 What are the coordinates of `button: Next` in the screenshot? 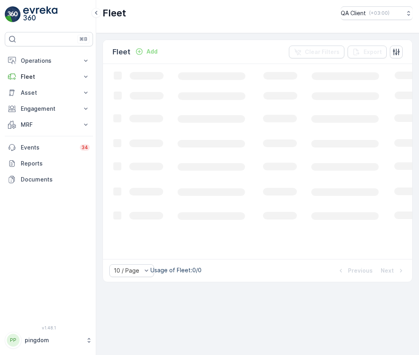 It's located at (393, 270).